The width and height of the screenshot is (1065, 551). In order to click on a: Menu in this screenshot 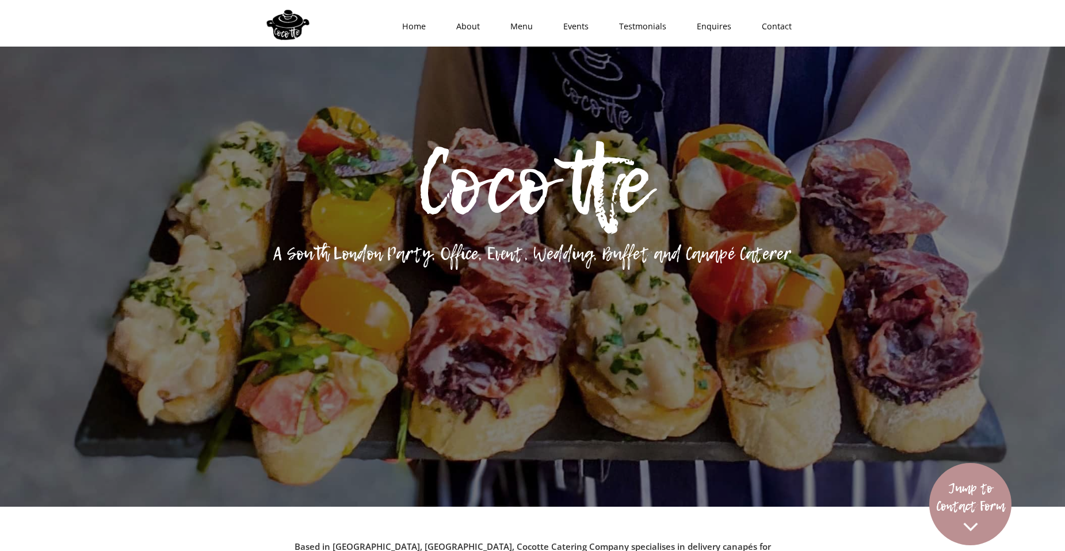, I will do `click(518, 26)`.